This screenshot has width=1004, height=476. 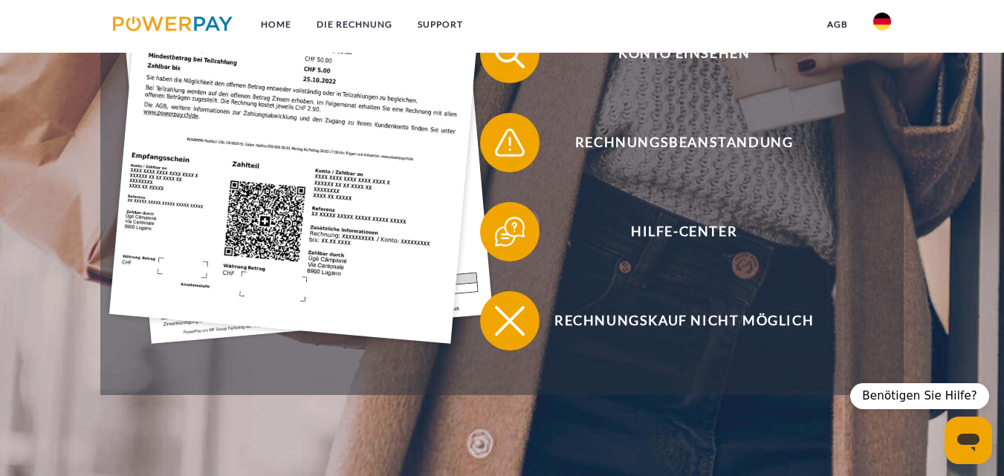 What do you see at coordinates (276, 25) in the screenshot?
I see `a: Home` at bounding box center [276, 25].